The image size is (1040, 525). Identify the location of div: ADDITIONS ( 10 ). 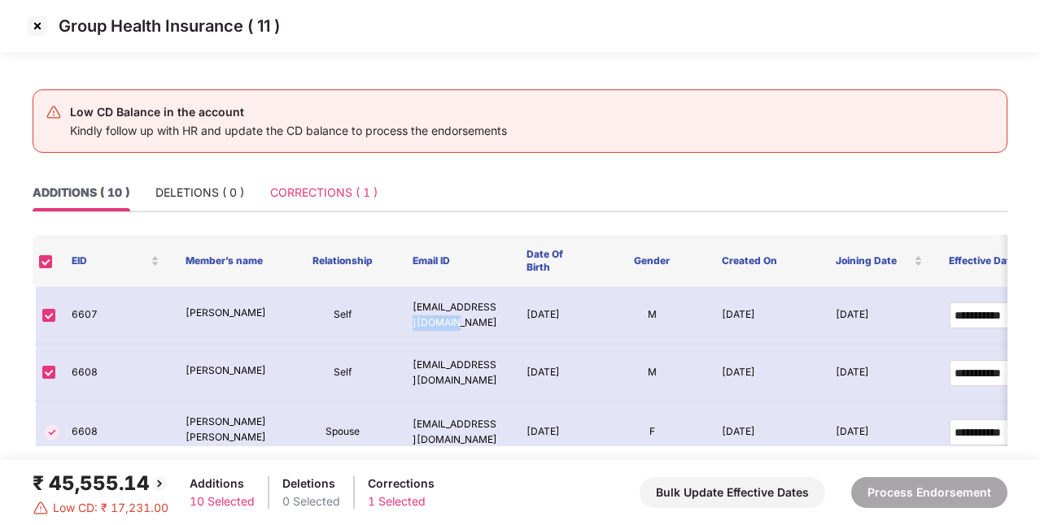
(81, 193).